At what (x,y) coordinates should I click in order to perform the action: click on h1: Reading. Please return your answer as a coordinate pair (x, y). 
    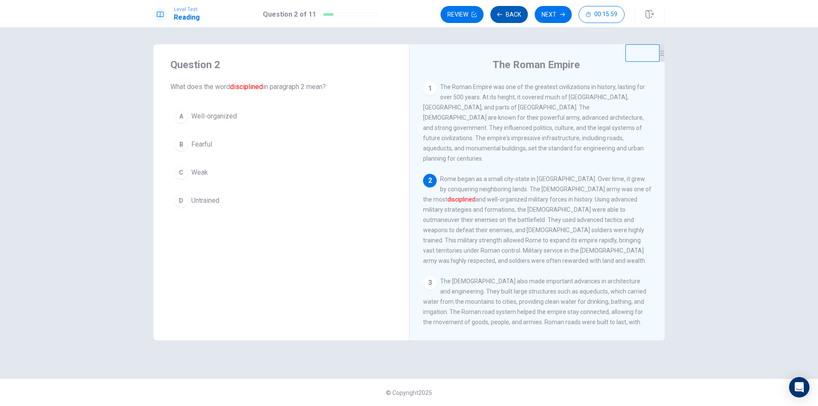
    Looking at the image, I should click on (186, 17).